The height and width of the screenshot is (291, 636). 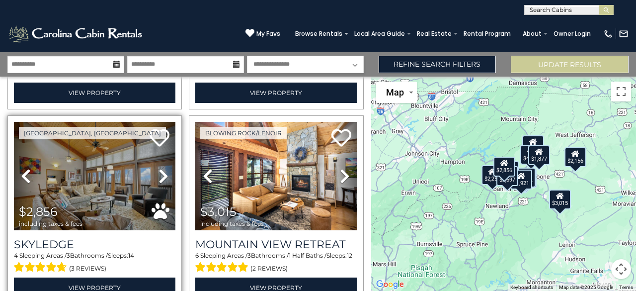 I want to click on button: Toggle fullscreen view, so click(x=621, y=91).